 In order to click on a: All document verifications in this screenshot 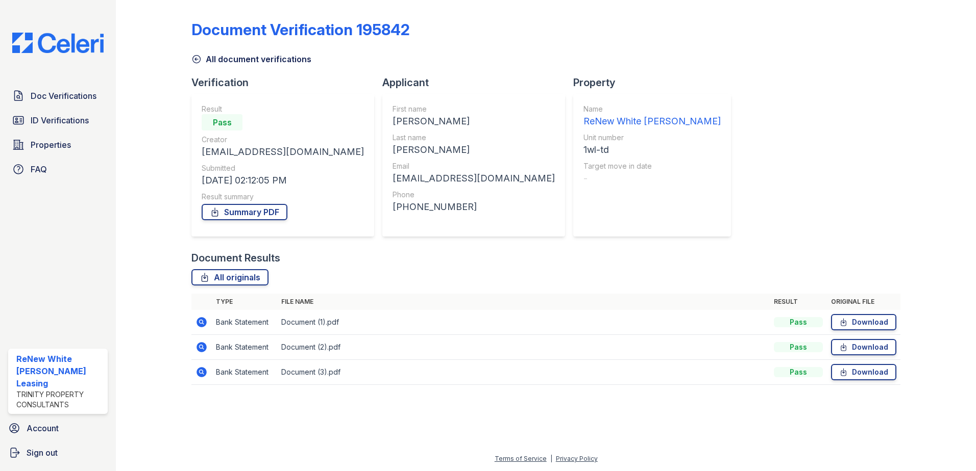, I will do `click(251, 59)`.